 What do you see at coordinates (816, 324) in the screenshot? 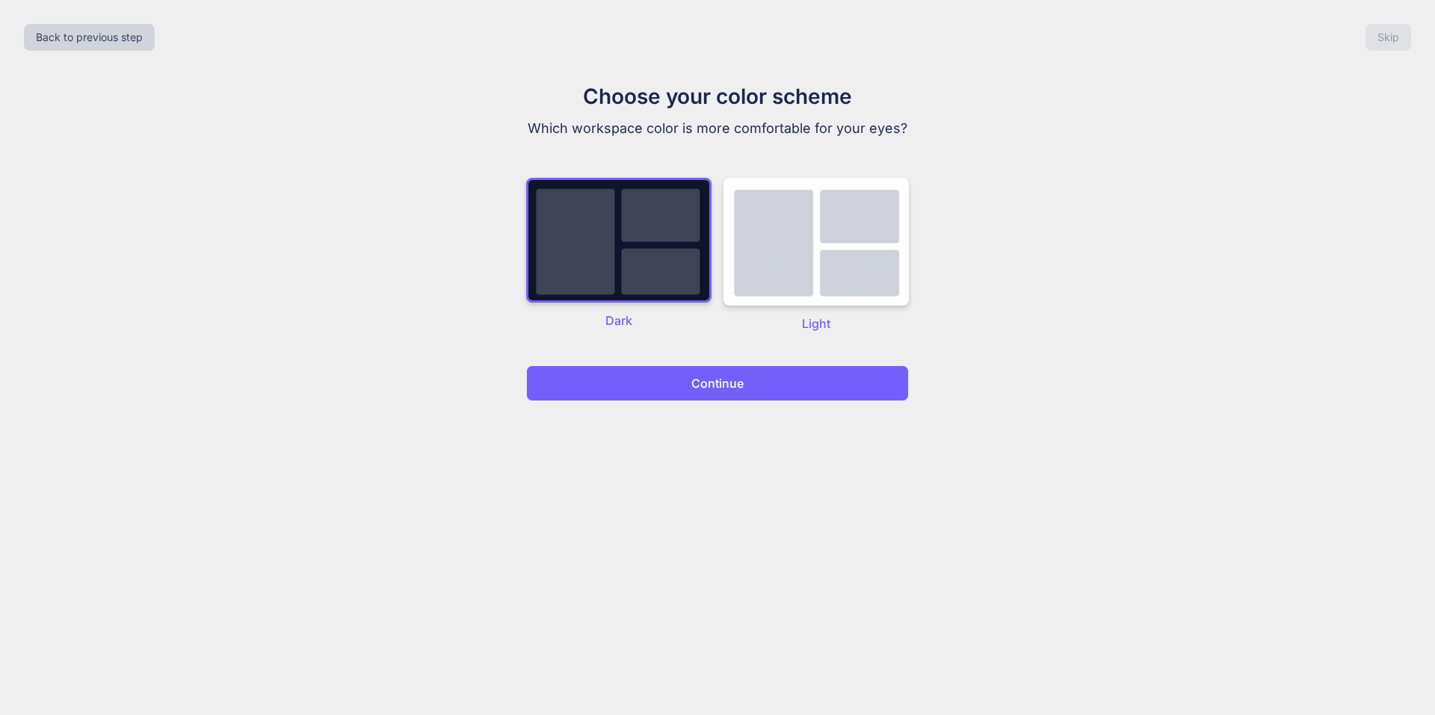
I see `p: Light` at bounding box center [816, 324].